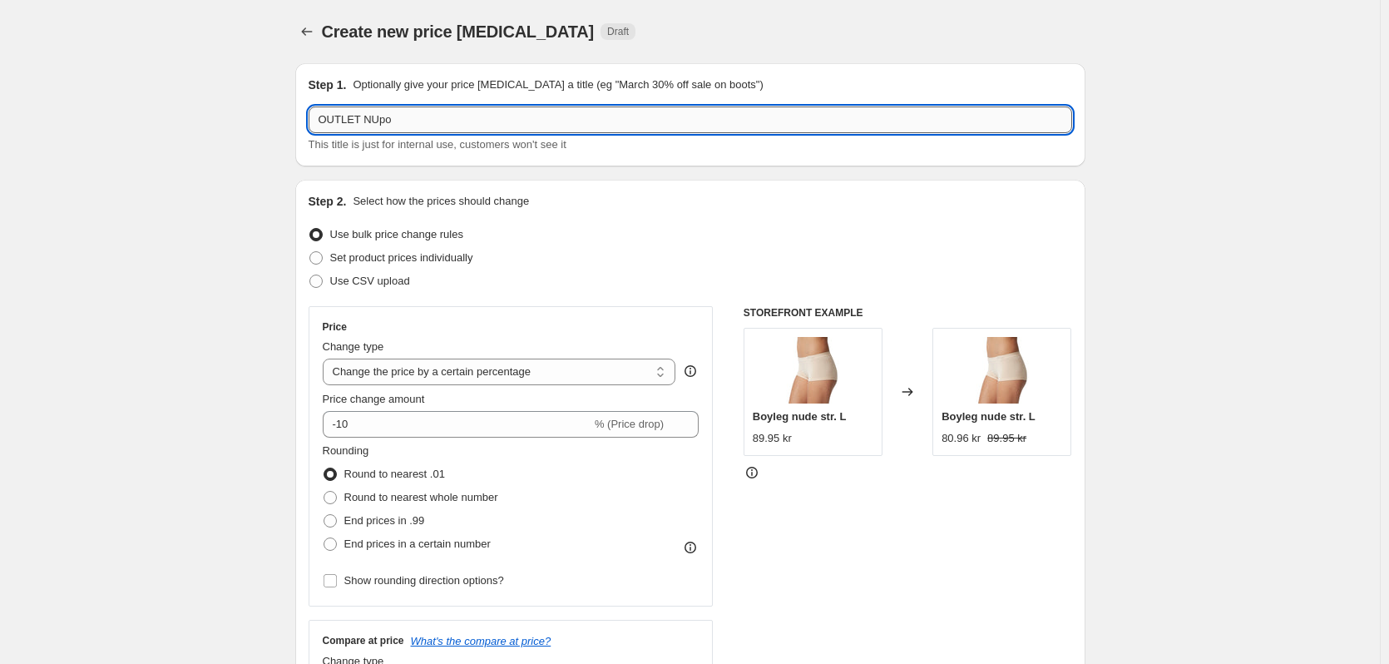 The width and height of the screenshot is (1389, 664). Describe the element at coordinates (618, 32) in the screenshot. I see `span: Draft` at that location.